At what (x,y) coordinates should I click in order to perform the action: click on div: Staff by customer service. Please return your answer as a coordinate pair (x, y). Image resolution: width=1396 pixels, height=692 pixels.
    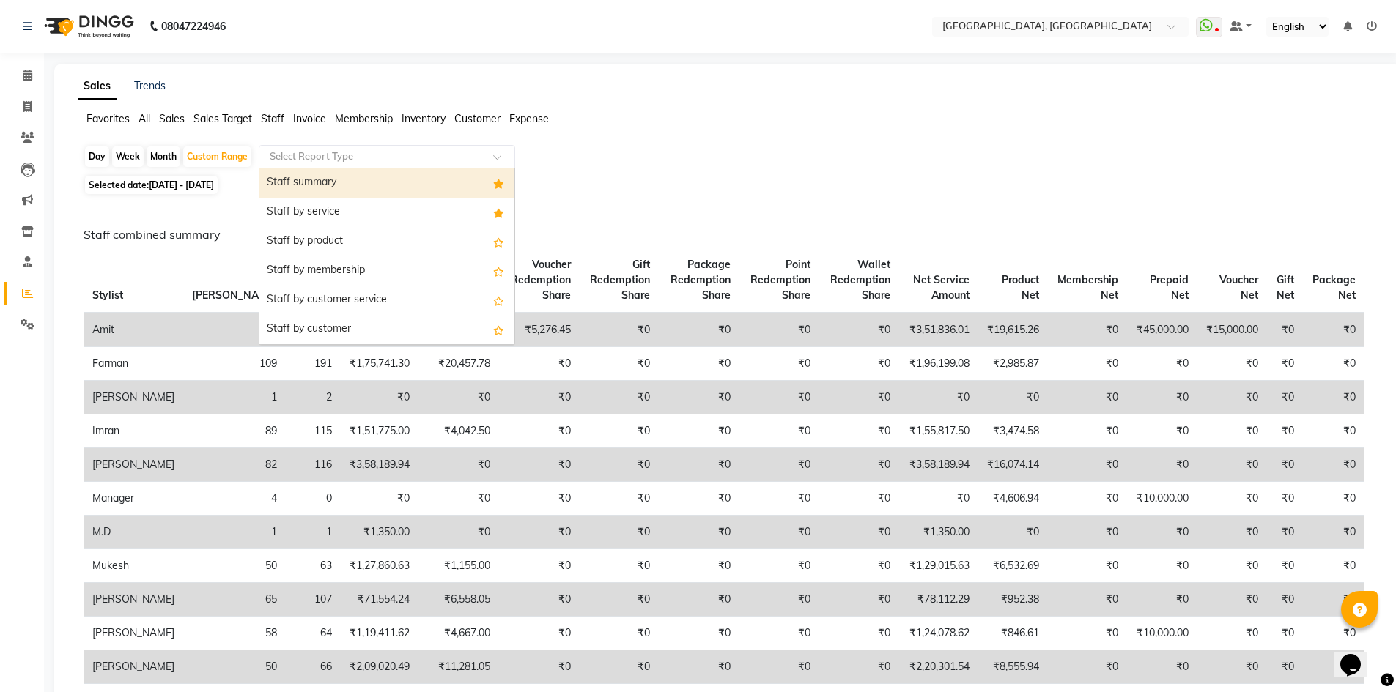
    Looking at the image, I should click on (387, 300).